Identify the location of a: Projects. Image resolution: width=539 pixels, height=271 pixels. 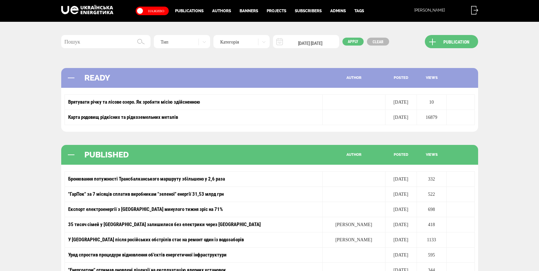
(276, 11).